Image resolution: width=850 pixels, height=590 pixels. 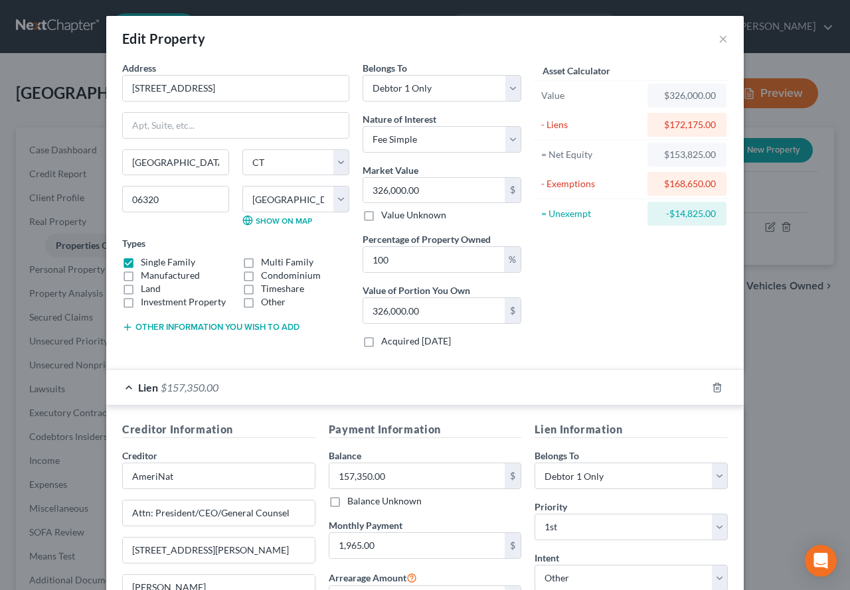 What do you see at coordinates (277, 220) in the screenshot?
I see `a: Show on Map` at bounding box center [277, 220].